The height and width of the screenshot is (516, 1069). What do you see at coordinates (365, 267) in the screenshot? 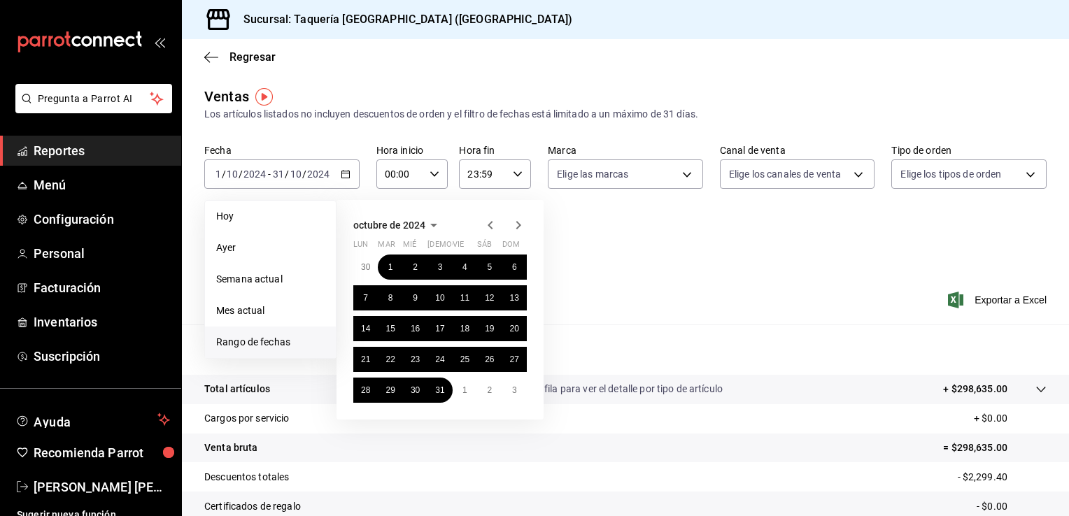
I see `button: 30 de septiembre de 2024` at bounding box center [365, 267].